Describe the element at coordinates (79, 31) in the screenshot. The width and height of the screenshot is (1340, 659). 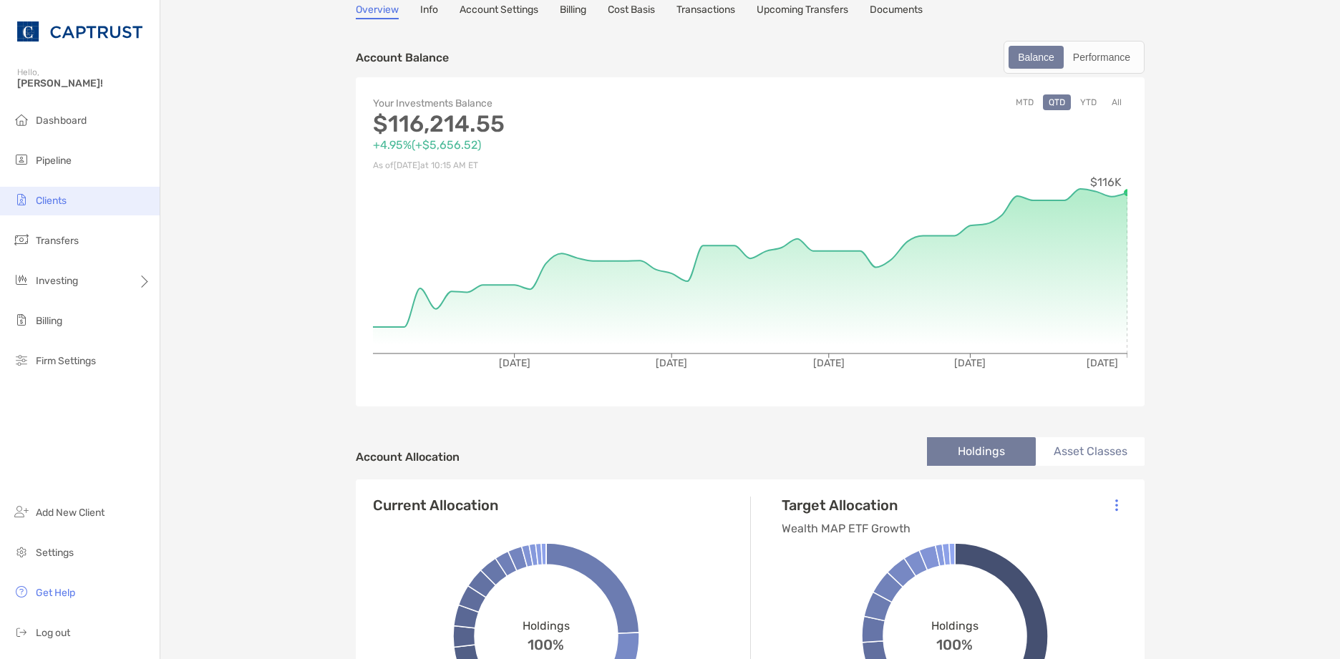
I see `img: CAPTRUST Logo` at that location.